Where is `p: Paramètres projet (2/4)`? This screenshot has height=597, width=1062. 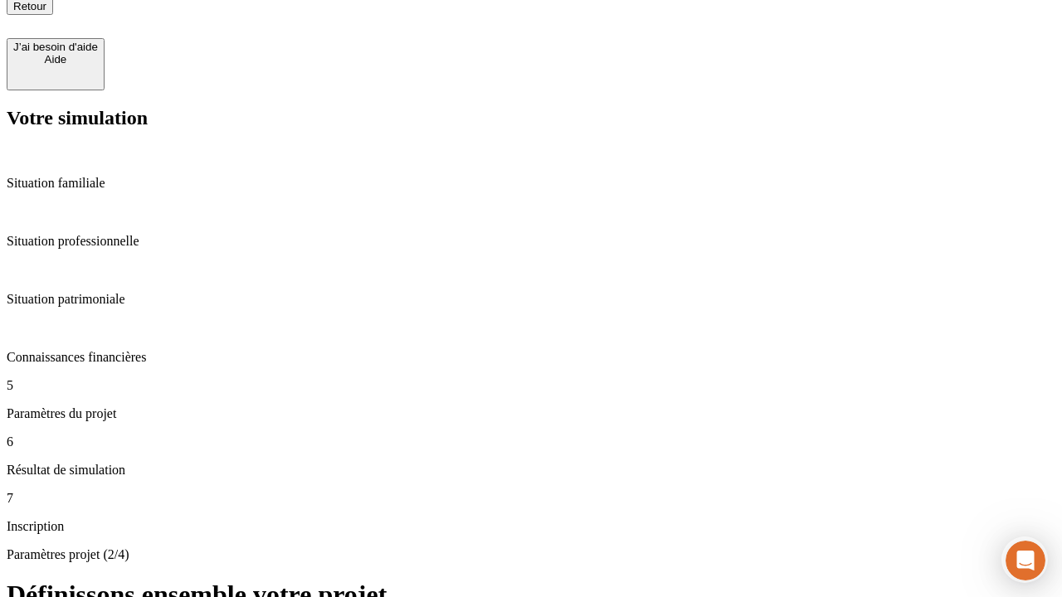
p: Paramètres projet (2/4) is located at coordinates (531, 555).